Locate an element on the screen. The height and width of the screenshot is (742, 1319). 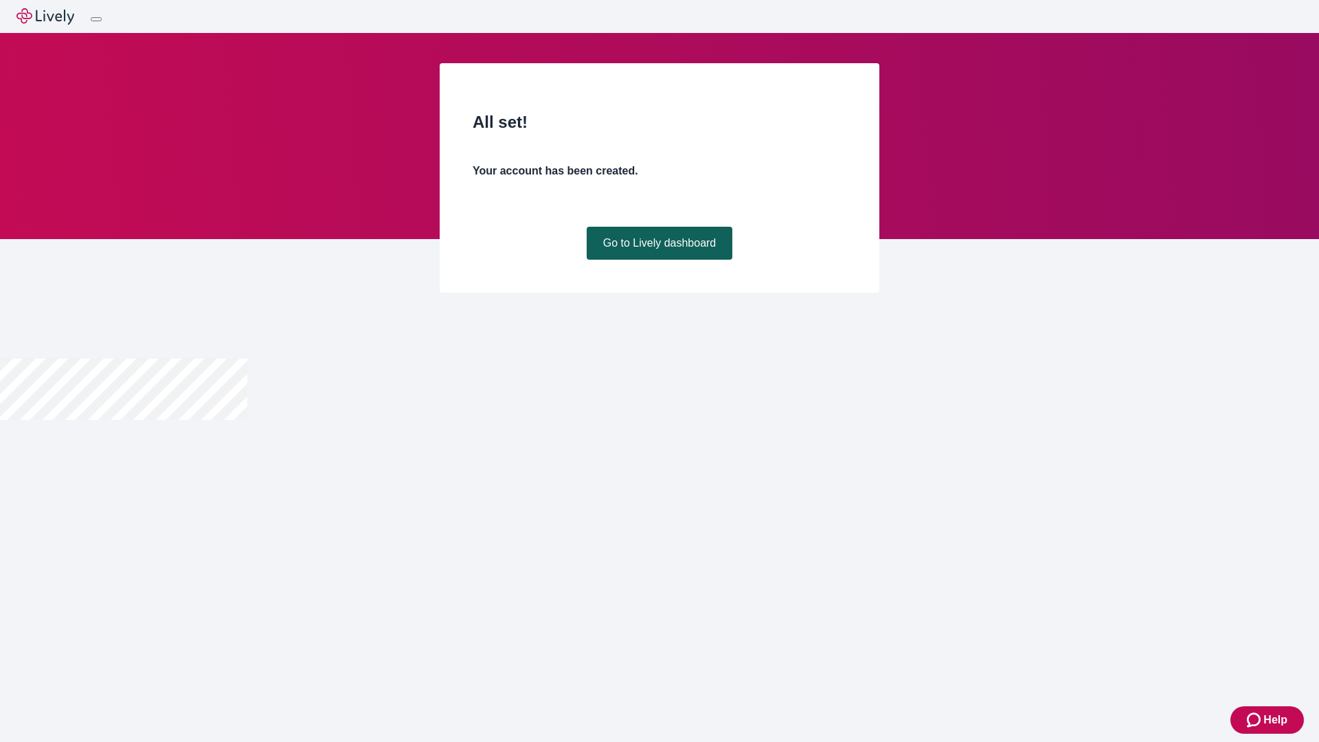
h2: All set! is located at coordinates (660, 122).